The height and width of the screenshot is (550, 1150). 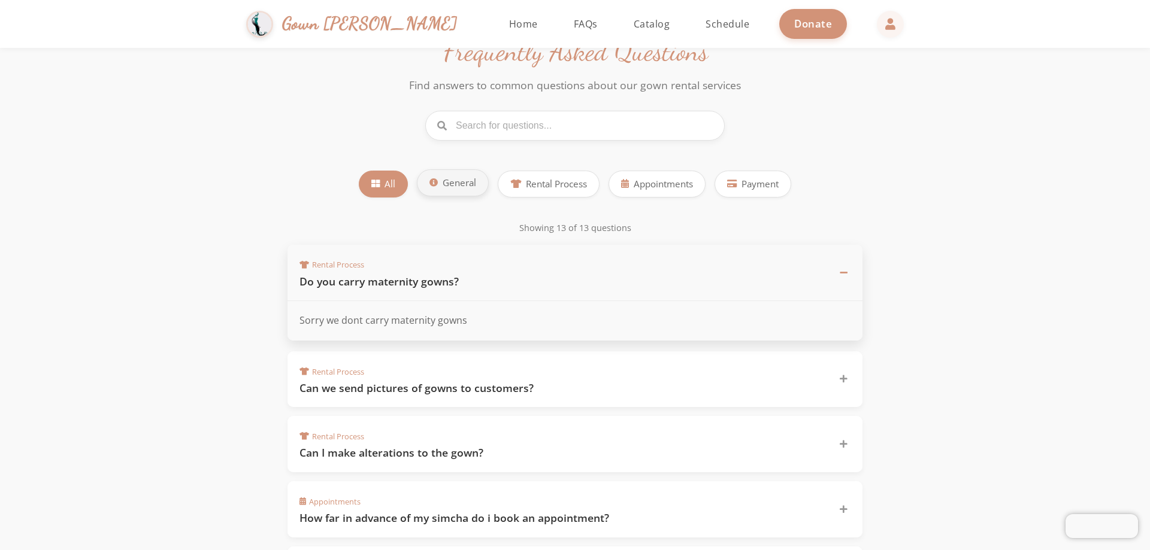 What do you see at coordinates (657, 184) in the screenshot?
I see `button: Appointments` at bounding box center [657, 184].